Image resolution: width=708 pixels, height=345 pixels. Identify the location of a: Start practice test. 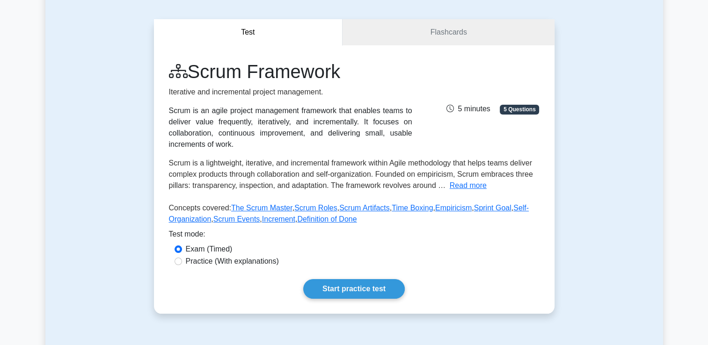
(354, 289).